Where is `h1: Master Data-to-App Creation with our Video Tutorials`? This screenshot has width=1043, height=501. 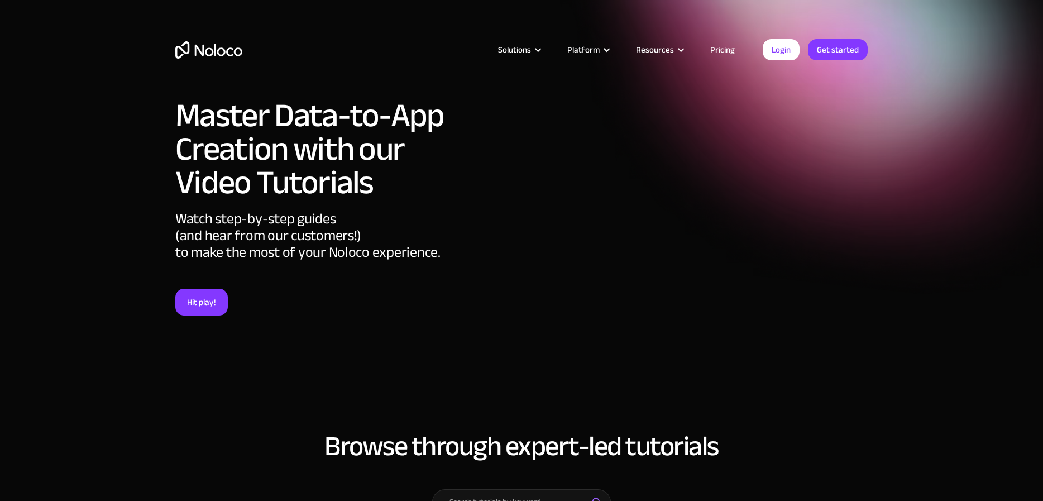 h1: Master Data-to-App Creation with our Video Tutorials is located at coordinates (316, 149).